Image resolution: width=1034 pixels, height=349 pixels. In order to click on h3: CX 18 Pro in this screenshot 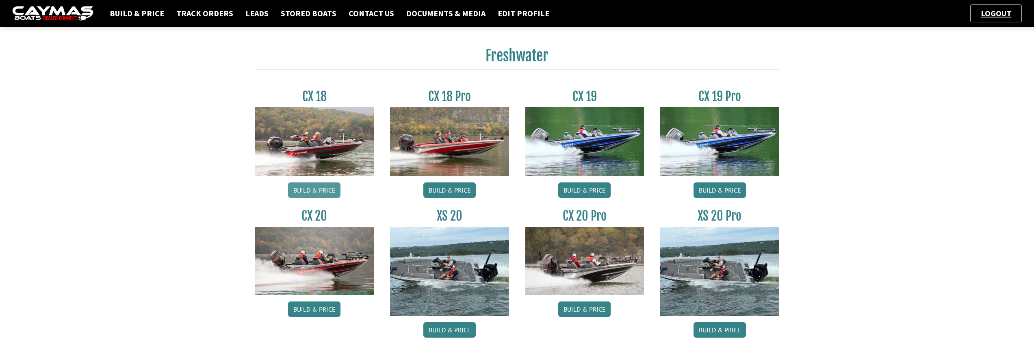, I will do `click(449, 96)`.